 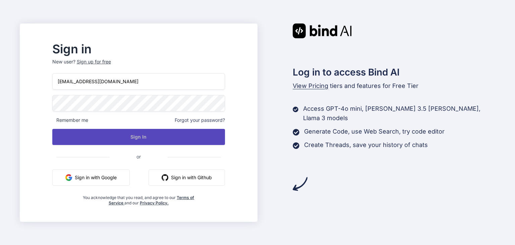 I want to click on p: New user?, so click(x=138, y=66).